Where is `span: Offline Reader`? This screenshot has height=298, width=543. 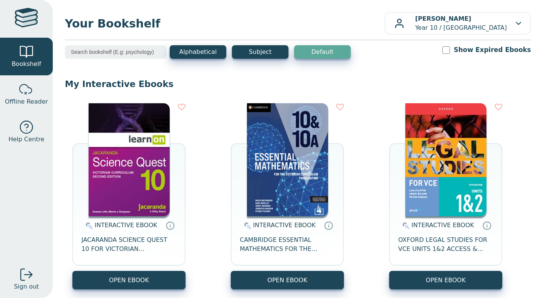
span: Offline Reader is located at coordinates (26, 102).